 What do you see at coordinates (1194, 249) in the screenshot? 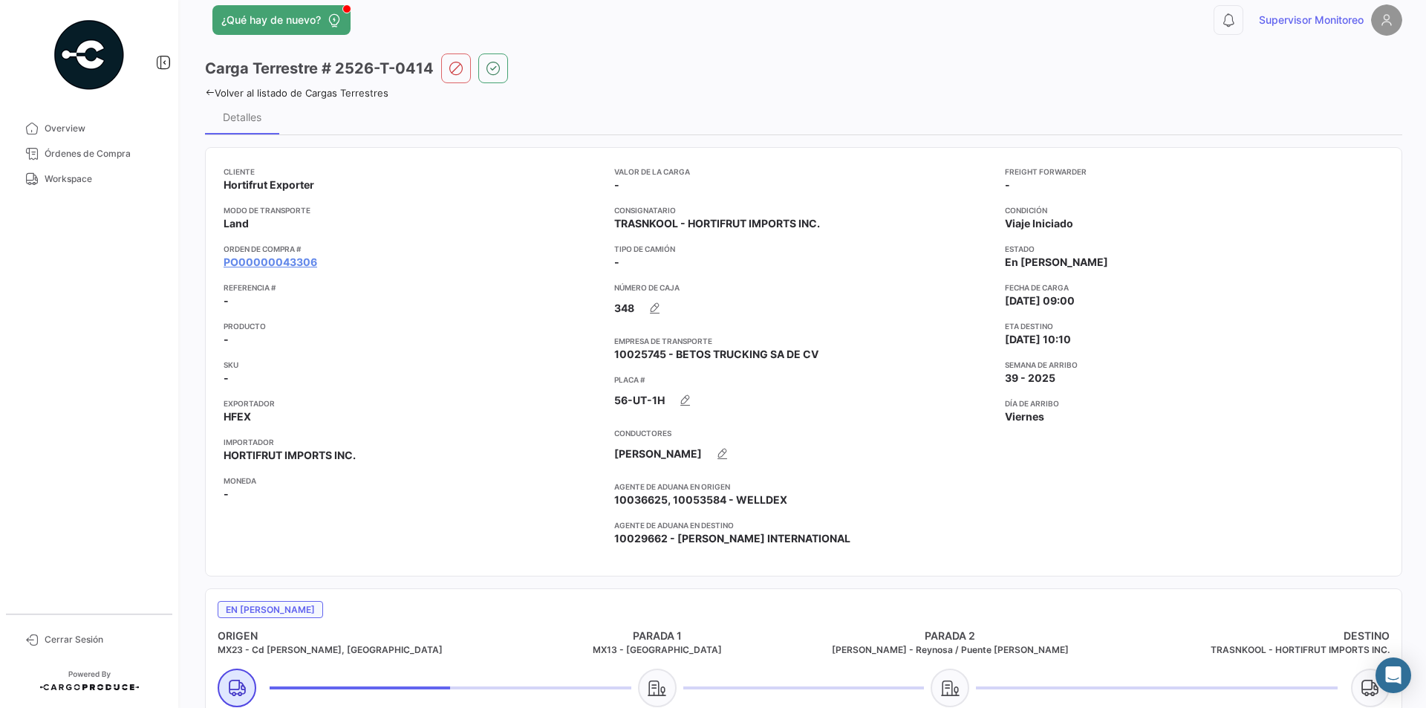
I see `app-card-info-title: Estado` at bounding box center [1194, 249].